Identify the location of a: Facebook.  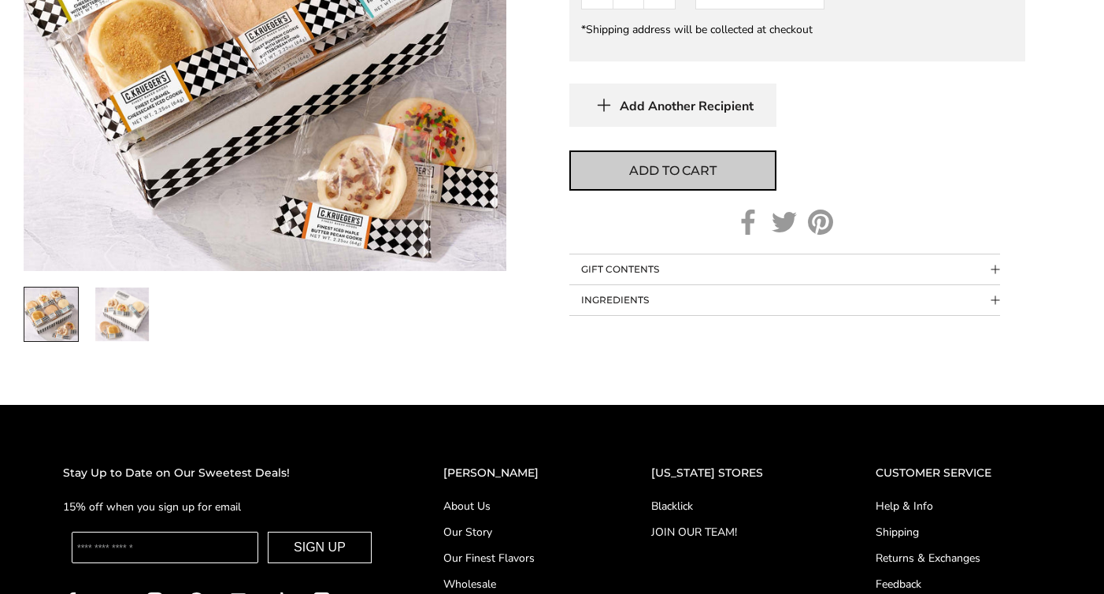
(748, 222).